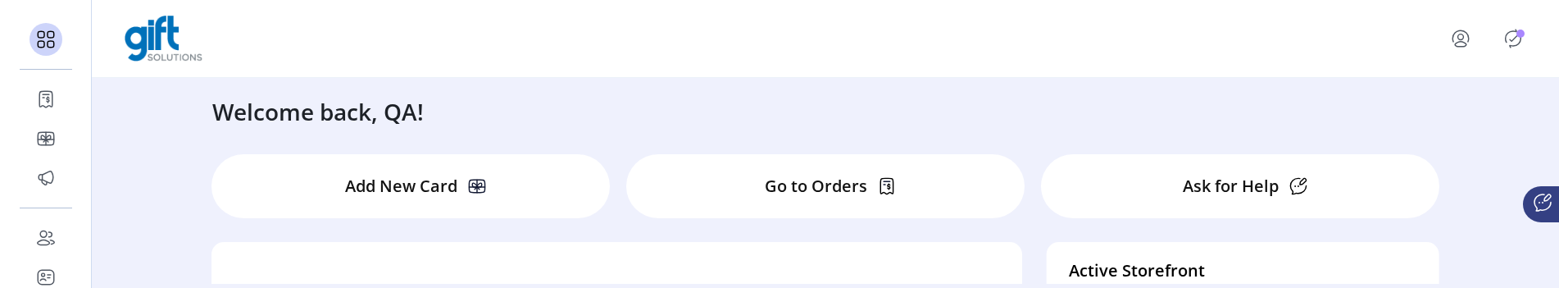 This screenshot has height=288, width=1559. Describe the element at coordinates (318, 111) in the screenshot. I see `h3: Welcome back, QA!` at that location.